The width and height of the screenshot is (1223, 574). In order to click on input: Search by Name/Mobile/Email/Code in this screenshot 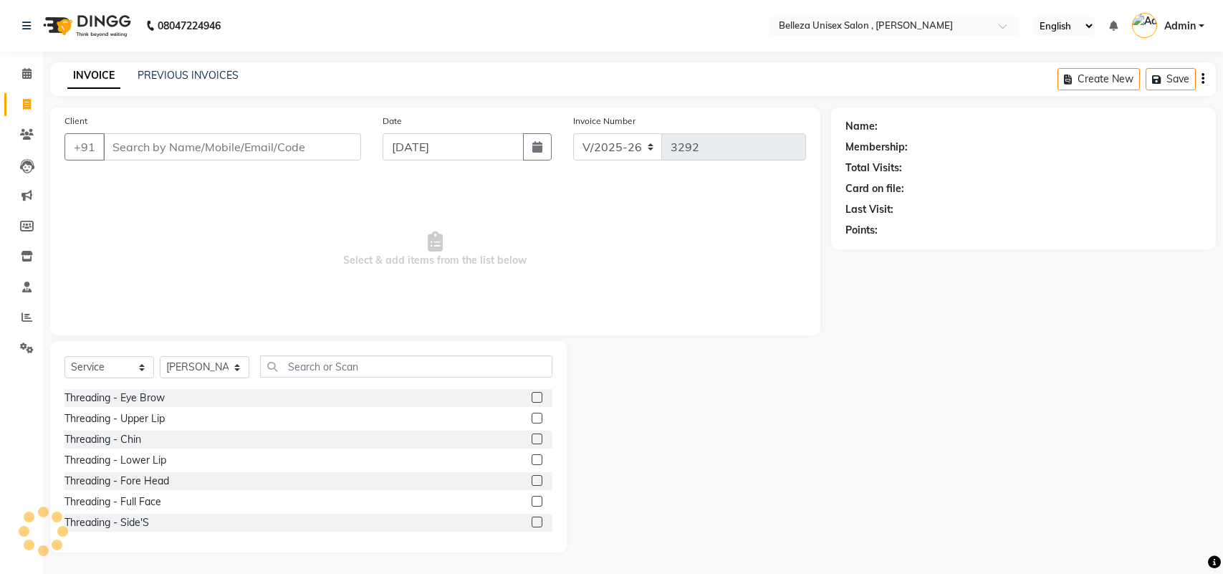, I will do `click(232, 147)`.